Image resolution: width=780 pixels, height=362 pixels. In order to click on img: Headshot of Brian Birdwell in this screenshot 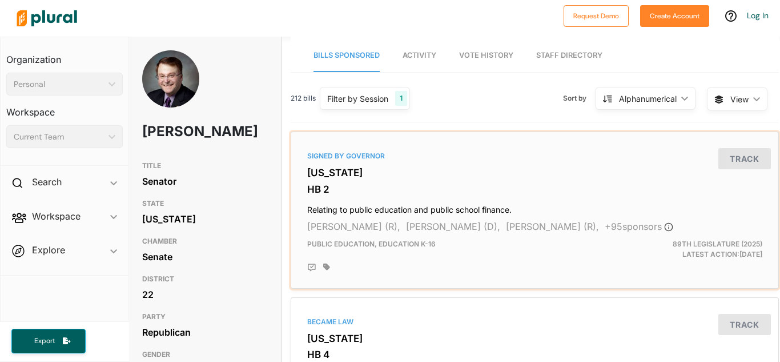, I will do `click(171, 88)`.